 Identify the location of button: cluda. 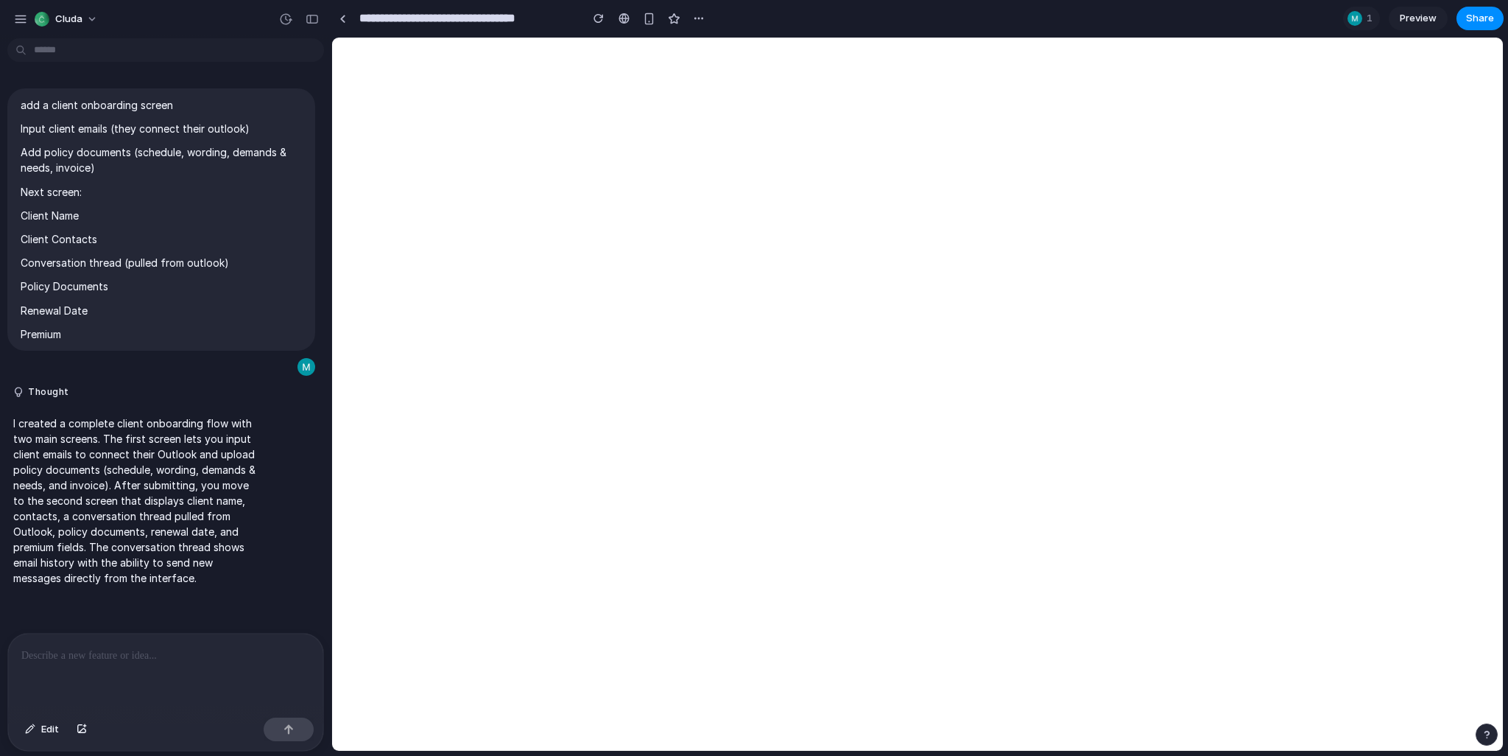
(67, 19).